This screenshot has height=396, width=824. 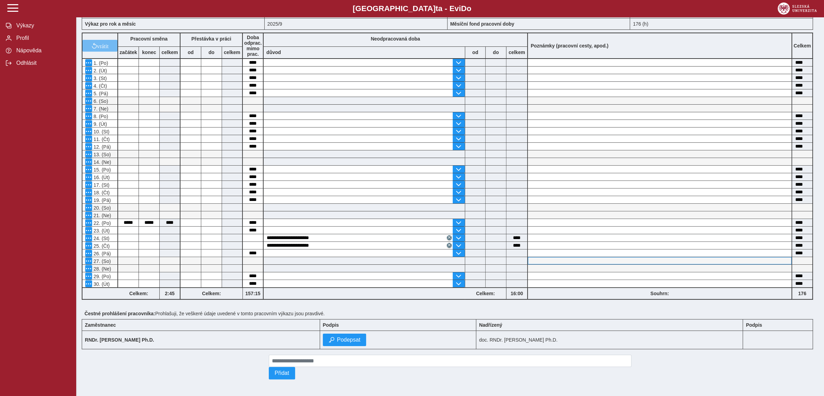 What do you see at coordinates (99, 71) in the screenshot?
I see `span: 2. (Út)` at bounding box center [99, 71].